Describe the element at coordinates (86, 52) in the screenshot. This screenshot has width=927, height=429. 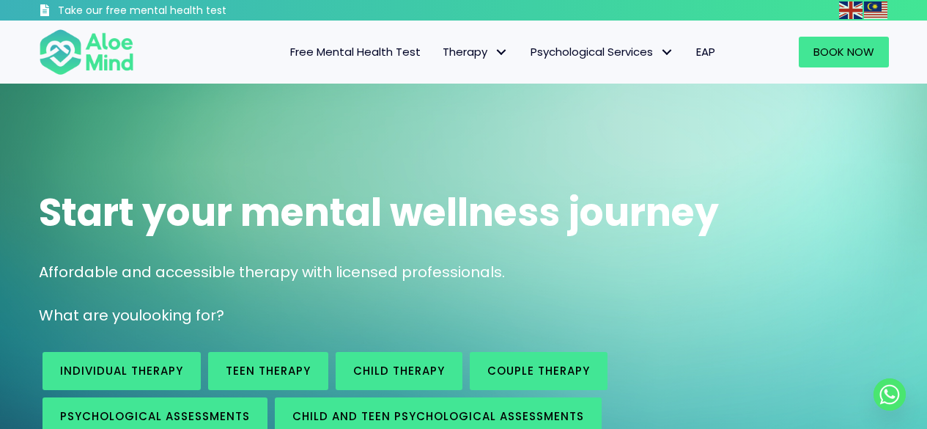
I see `img: Aloe mind Logo` at that location.